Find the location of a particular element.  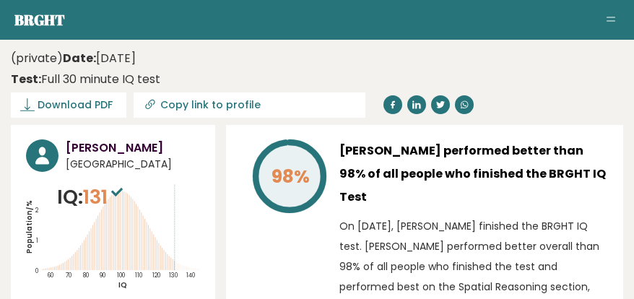

tspan: 70 is located at coordinates (69, 275).